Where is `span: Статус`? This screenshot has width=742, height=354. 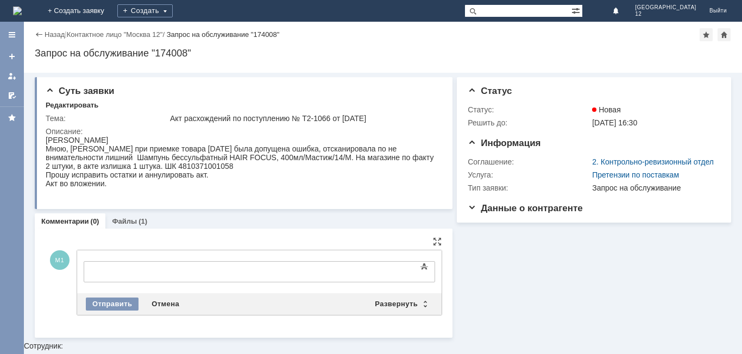 span: Статус is located at coordinates (489, 91).